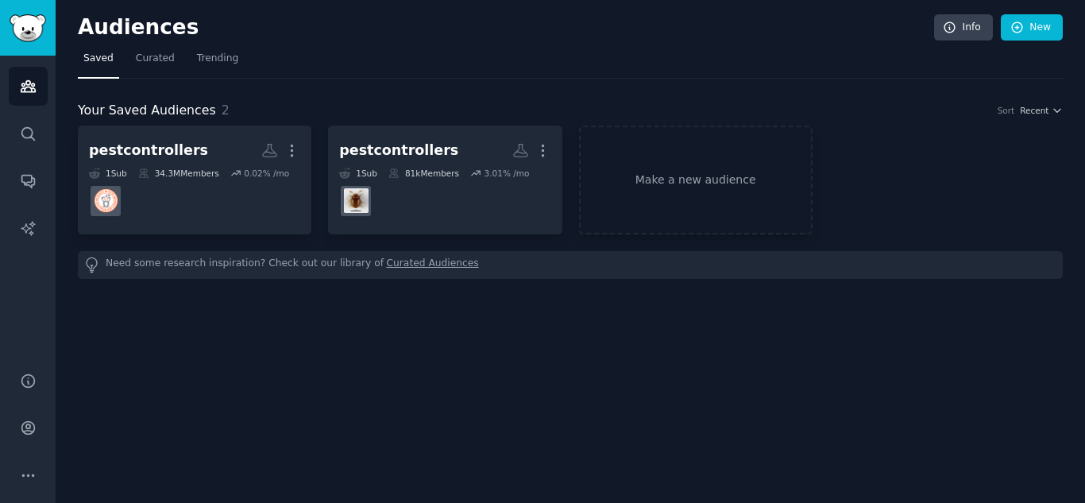 This screenshot has width=1085, height=503. What do you see at coordinates (433, 264) in the screenshot?
I see `a: Curated Audiences` at bounding box center [433, 264].